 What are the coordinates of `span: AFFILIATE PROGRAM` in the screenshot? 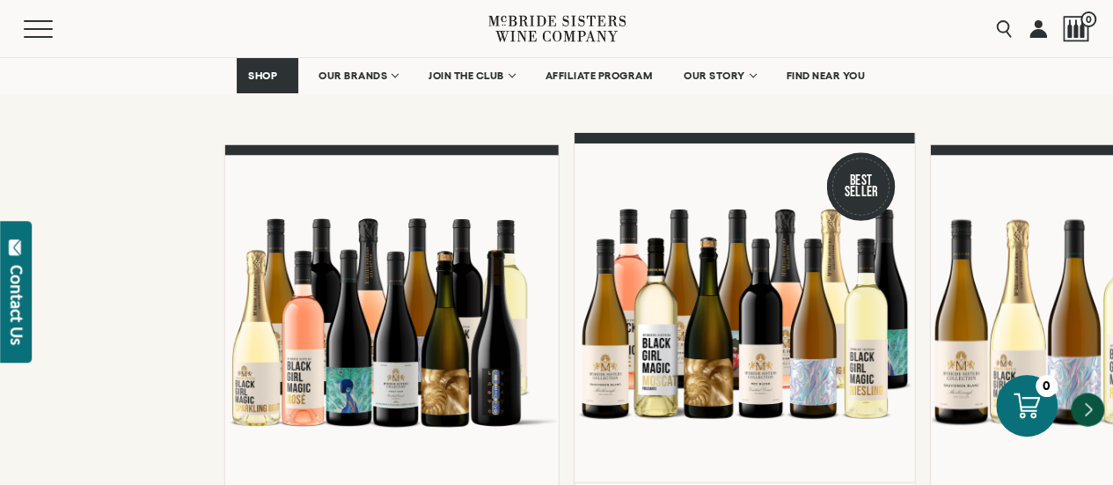 It's located at (599, 76).